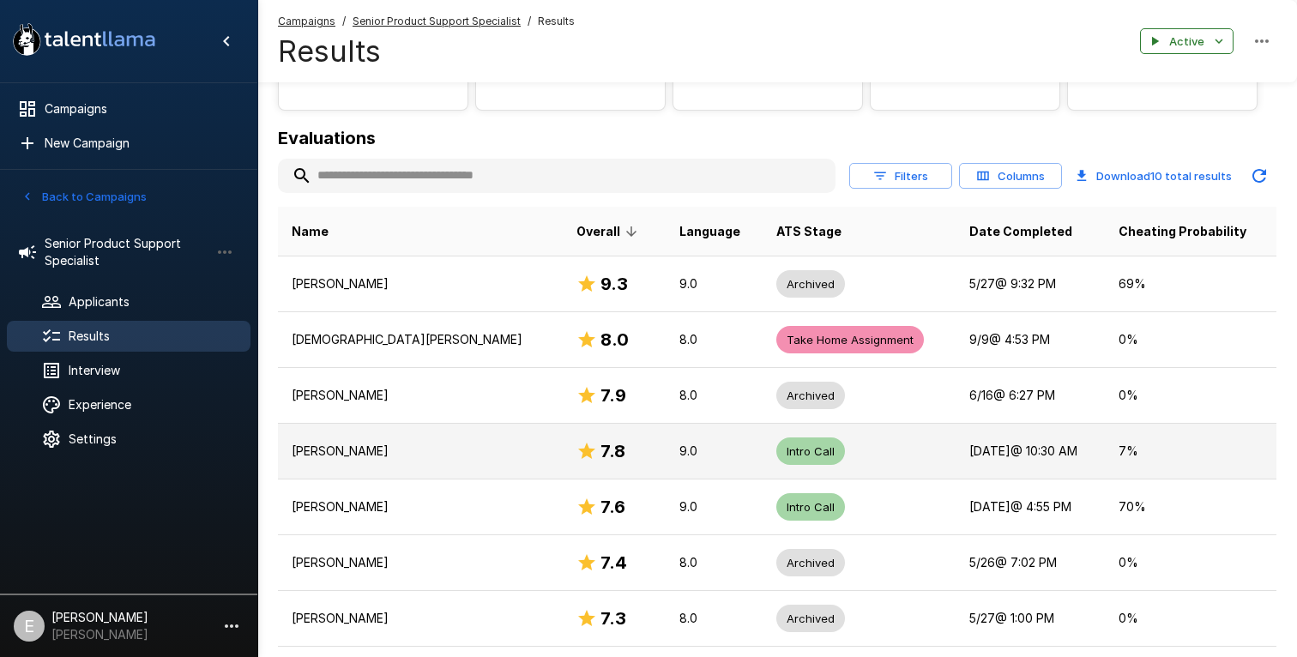 The height and width of the screenshot is (657, 1297). I want to click on td: 5/27 @ 1:00 PM, so click(1030, 618).